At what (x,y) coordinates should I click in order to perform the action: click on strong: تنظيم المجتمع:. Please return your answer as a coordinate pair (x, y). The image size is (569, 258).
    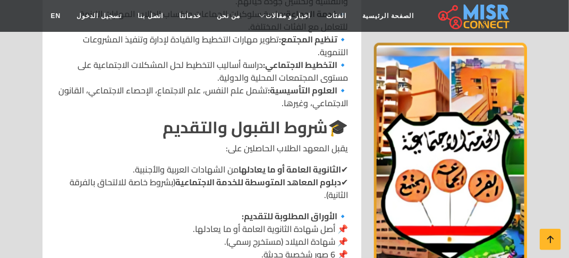
    Looking at the image, I should click on (309, 39).